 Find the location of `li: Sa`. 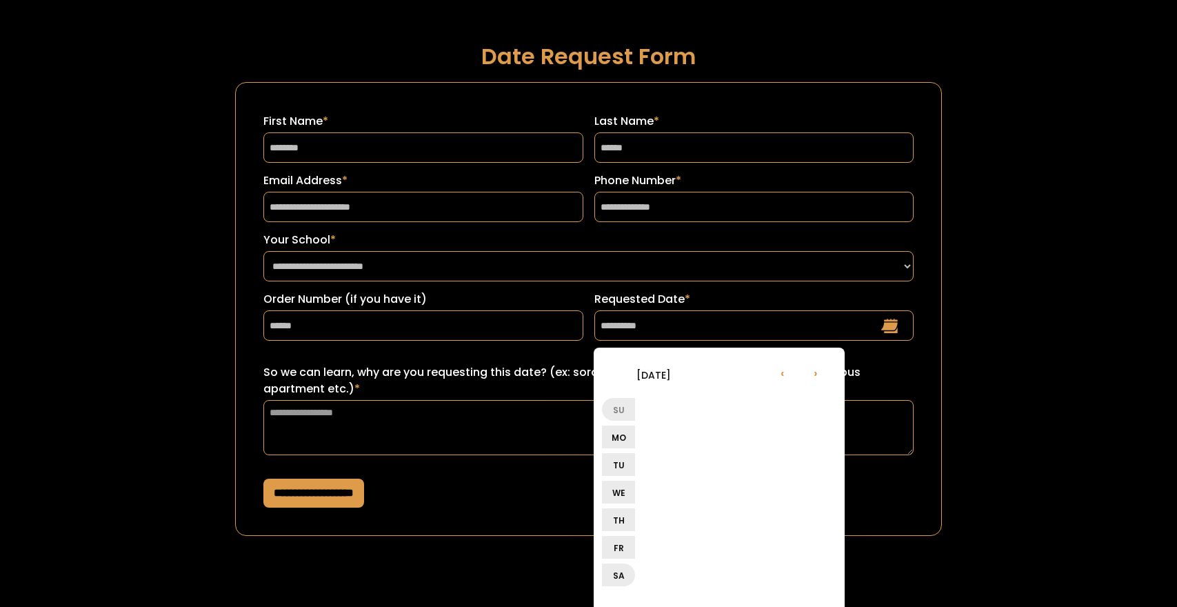

li: Sa is located at coordinates (619, 575).